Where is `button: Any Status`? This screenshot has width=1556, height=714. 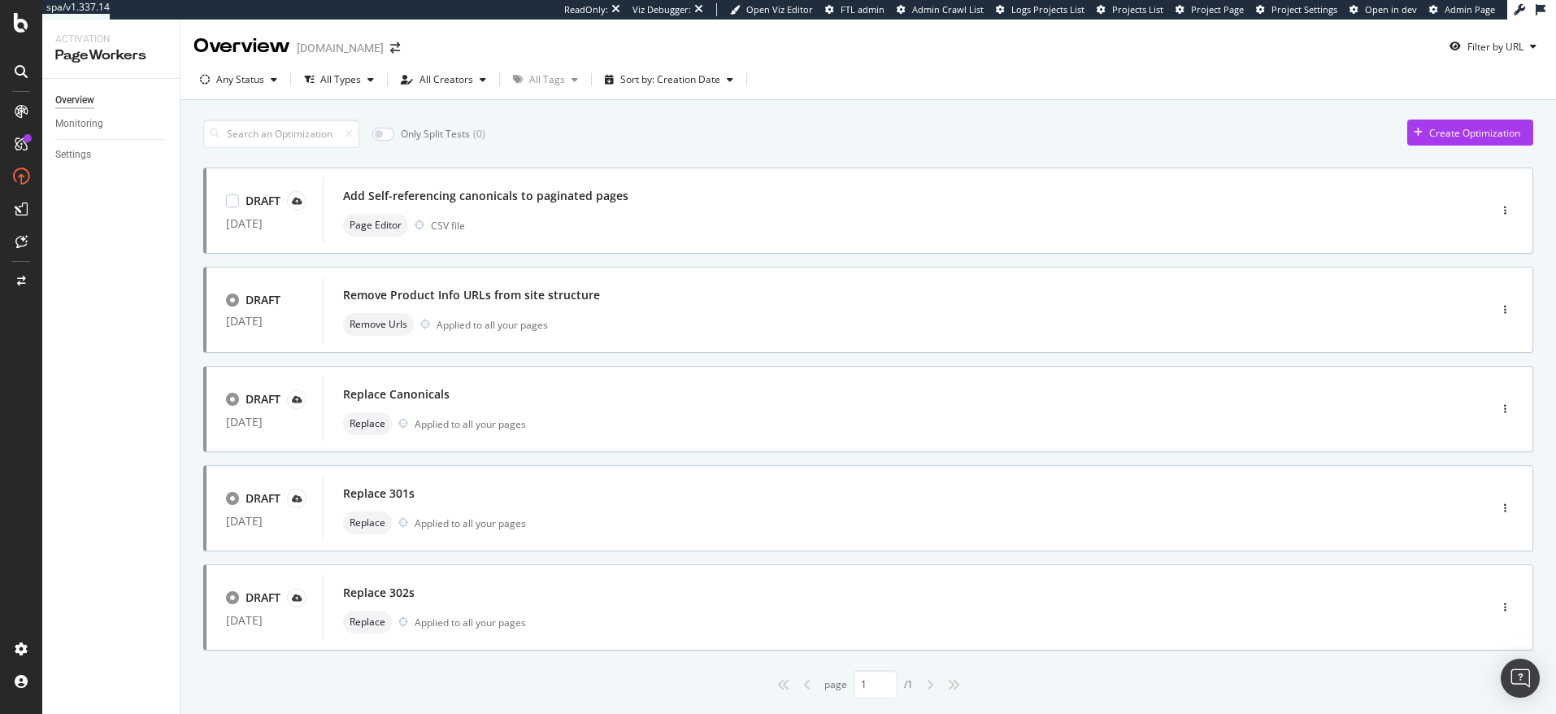
button: Any Status is located at coordinates (238, 80).